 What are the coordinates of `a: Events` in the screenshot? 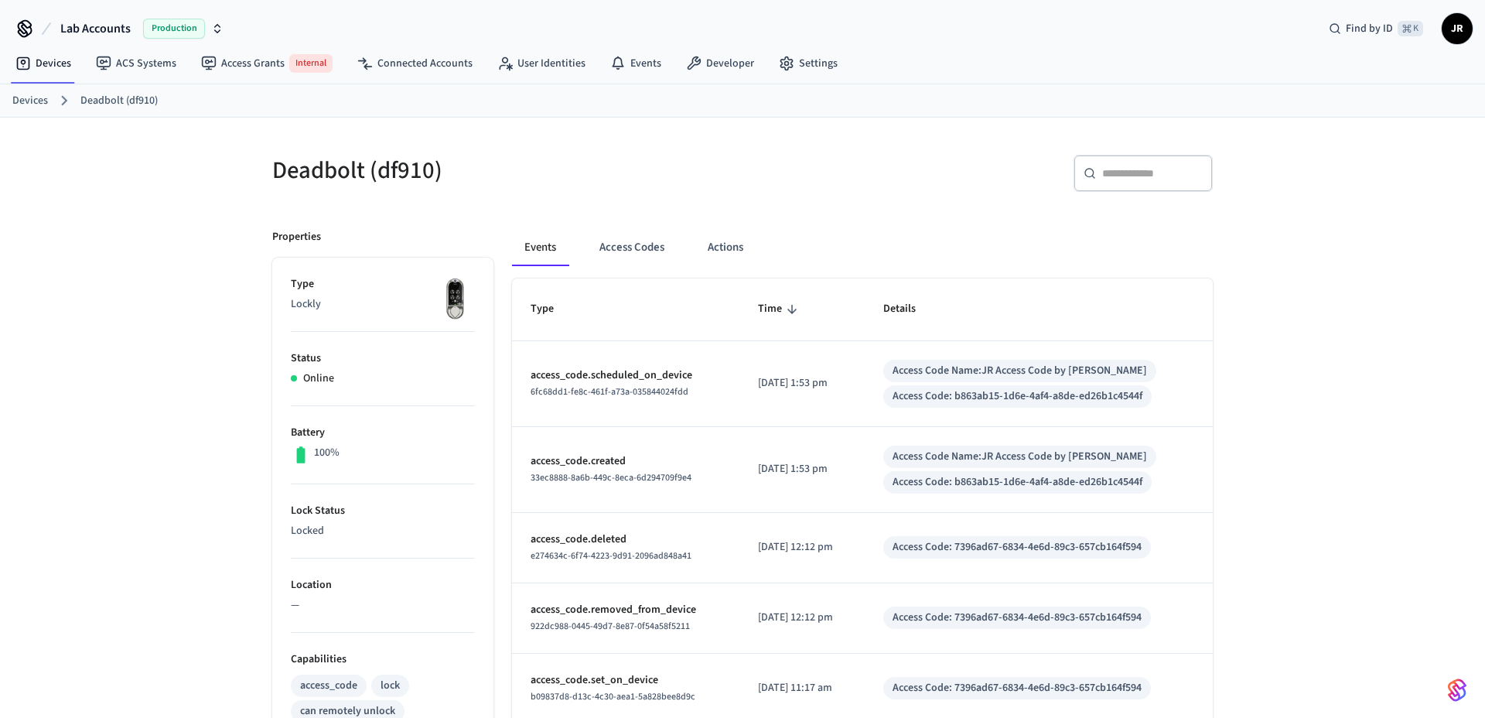 It's located at (636, 63).